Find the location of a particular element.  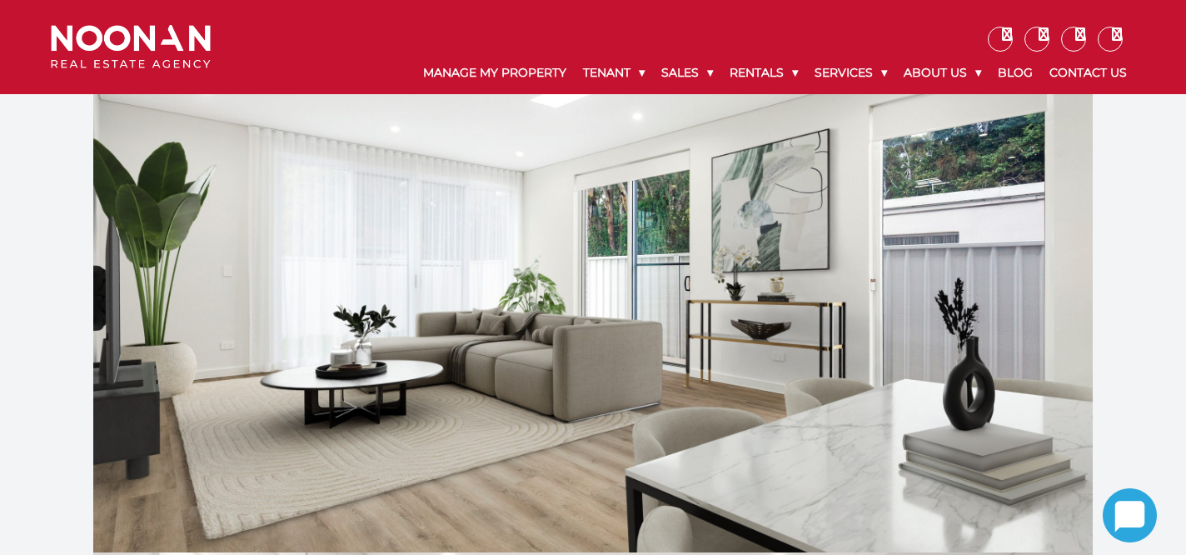

a: Manage My Property is located at coordinates (495, 72).